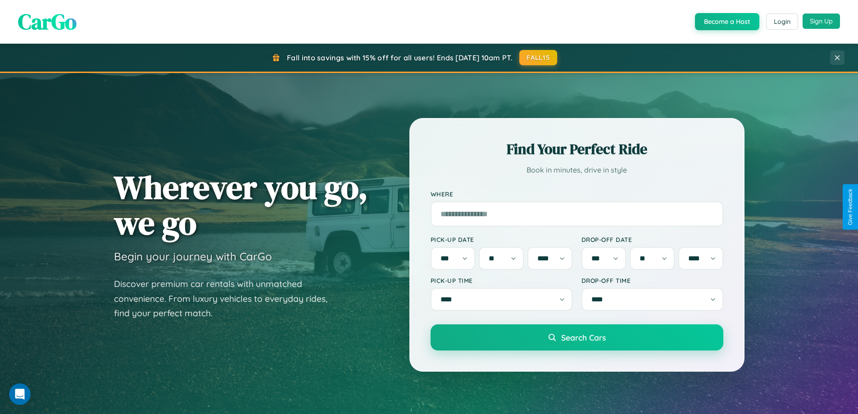 Image resolution: width=858 pixels, height=414 pixels. What do you see at coordinates (501, 280) in the screenshot?
I see `label: Pick-up Time` at bounding box center [501, 280].